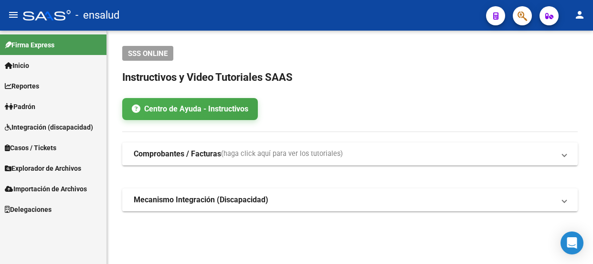 Image resolution: width=593 pixels, height=264 pixels. What do you see at coordinates (28, 209) in the screenshot?
I see `span: Delegaciones` at bounding box center [28, 209].